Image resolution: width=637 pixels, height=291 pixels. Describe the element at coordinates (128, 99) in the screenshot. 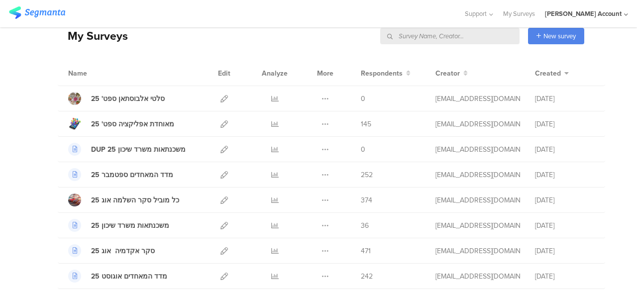

I see `div: סלטי אלבוסתאן ספט' 25` at that location.